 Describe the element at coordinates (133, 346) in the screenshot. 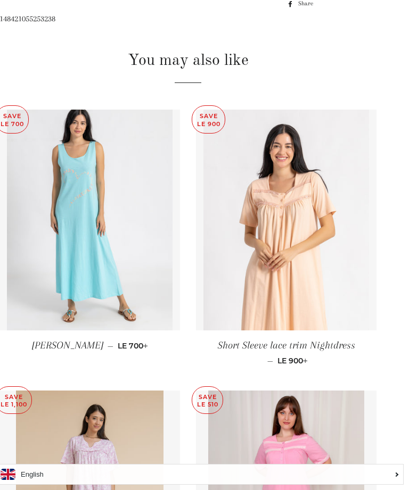

I see `span: LE 700` at that location.